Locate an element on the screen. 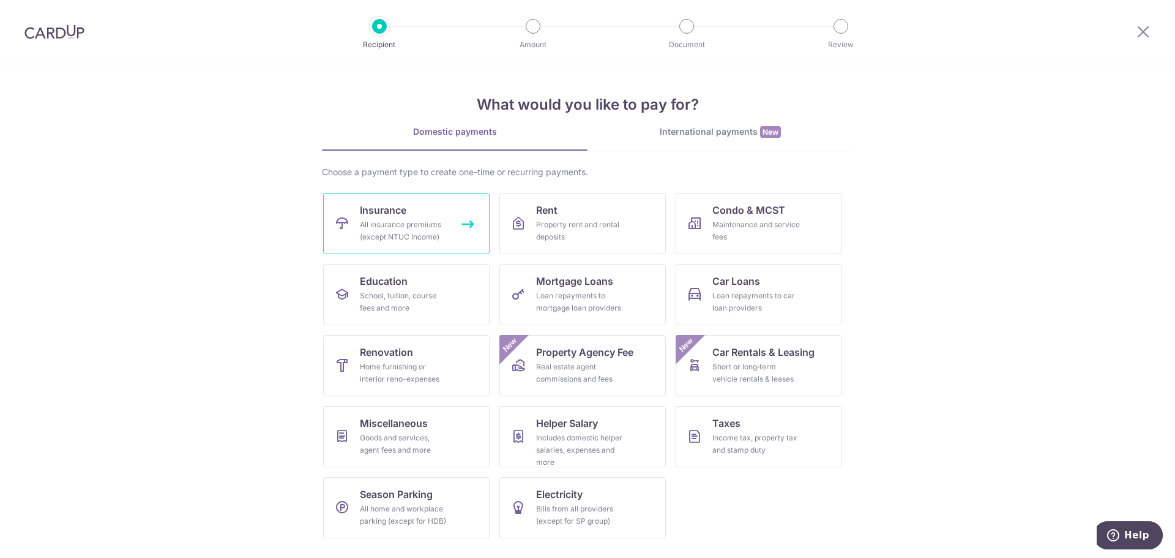 The width and height of the screenshot is (1175, 558). span: Season Parking is located at coordinates (396, 494).